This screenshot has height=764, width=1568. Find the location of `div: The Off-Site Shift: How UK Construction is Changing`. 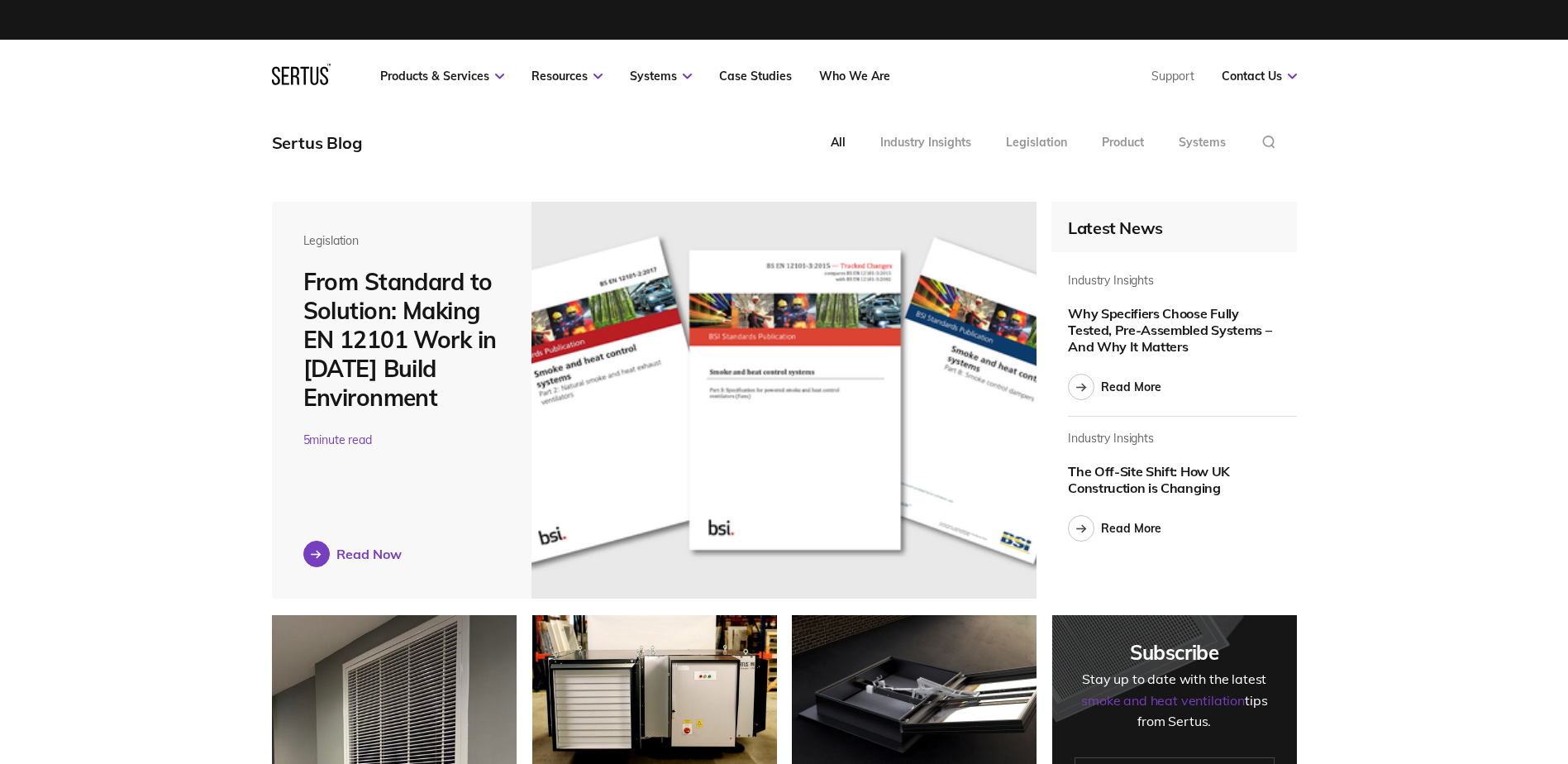

div: The Off-Site Shift: How UK Construction is Changing is located at coordinates (1170, 479).